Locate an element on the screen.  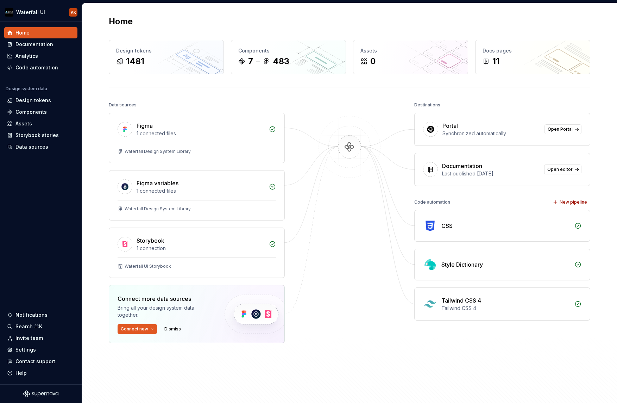
a: Home is located at coordinates (41, 33).